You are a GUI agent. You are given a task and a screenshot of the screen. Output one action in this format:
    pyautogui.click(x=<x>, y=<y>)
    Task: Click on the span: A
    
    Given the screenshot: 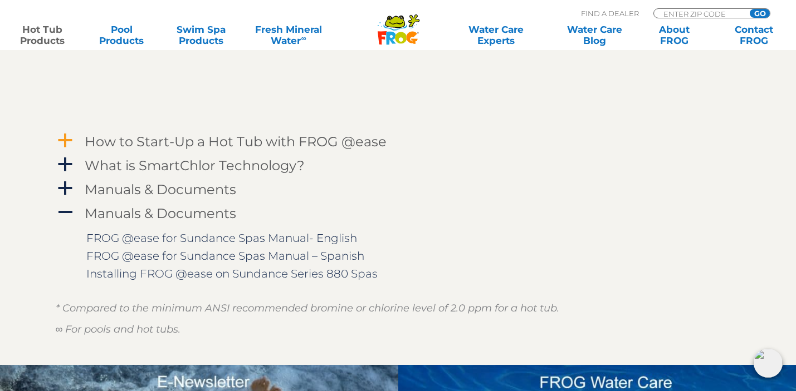 What is the action you would take?
    pyautogui.click(x=65, y=213)
    